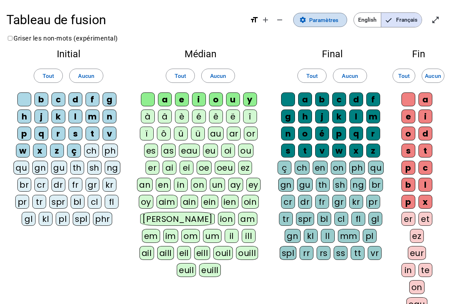  Describe the element at coordinates (227, 218) in the screenshot. I see `div: ion` at that location.